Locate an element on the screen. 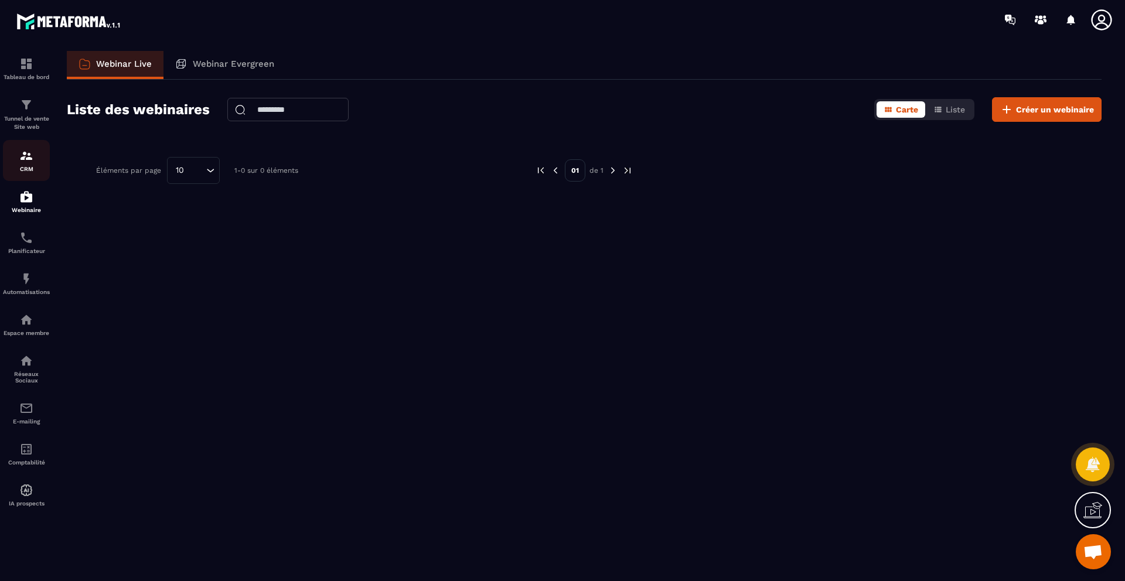 The height and width of the screenshot is (581, 1125). span: Carte is located at coordinates (907, 110).